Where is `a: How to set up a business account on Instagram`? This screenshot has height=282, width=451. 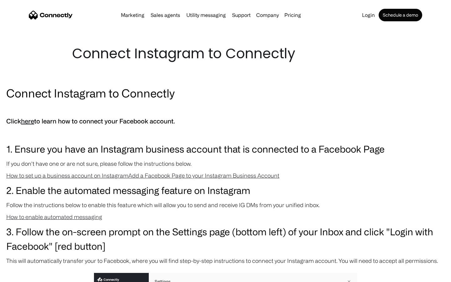 a: How to set up a business account on Instagram is located at coordinates (67, 176).